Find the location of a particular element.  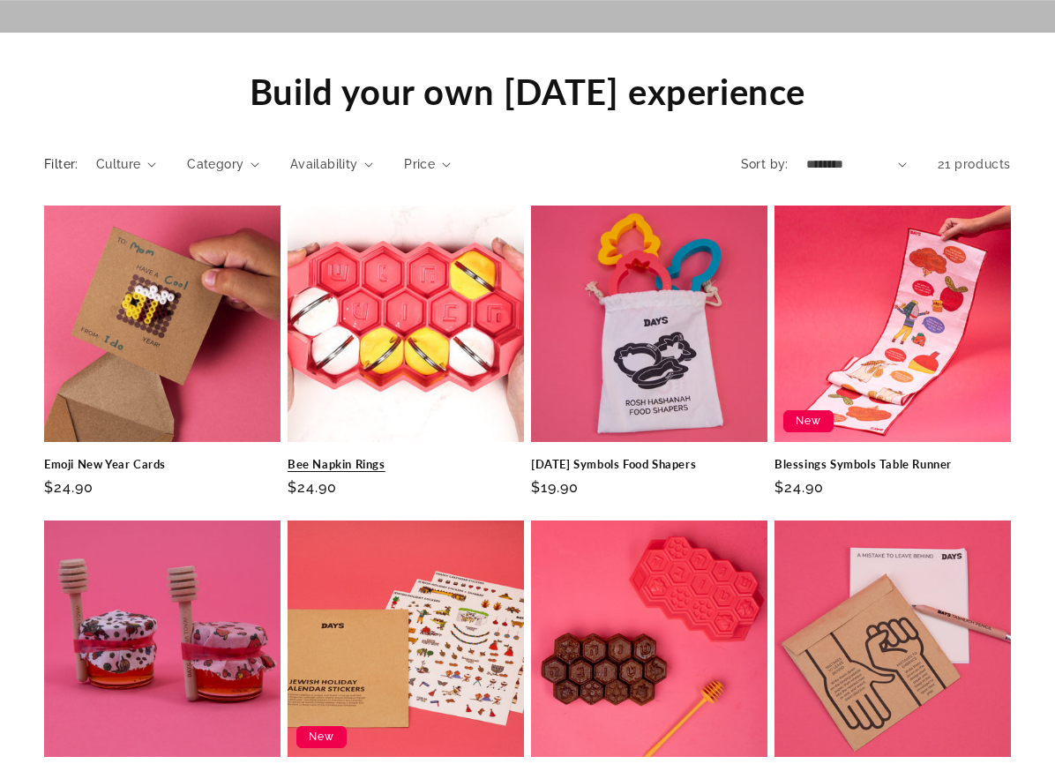

h2: Filter: is located at coordinates (61, 164).